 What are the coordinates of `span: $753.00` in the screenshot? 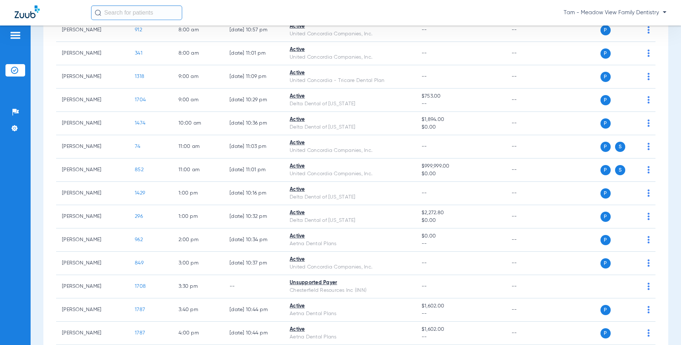 It's located at (460, 96).